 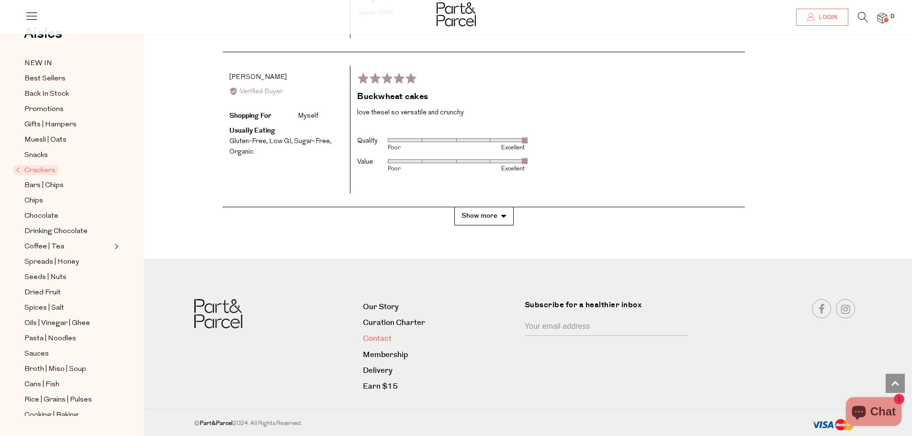 What do you see at coordinates (68, 369) in the screenshot?
I see `a: Broth | Miso | Soup` at bounding box center [68, 369].